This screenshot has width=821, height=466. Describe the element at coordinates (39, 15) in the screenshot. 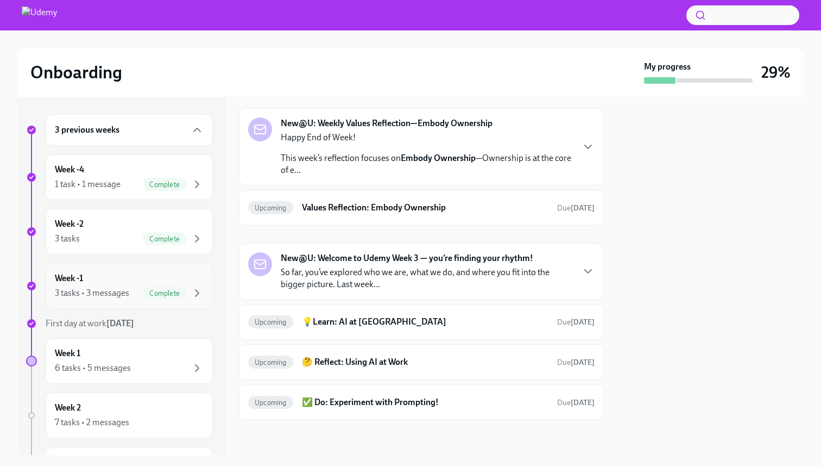

I see `img: Udemy` at that location.